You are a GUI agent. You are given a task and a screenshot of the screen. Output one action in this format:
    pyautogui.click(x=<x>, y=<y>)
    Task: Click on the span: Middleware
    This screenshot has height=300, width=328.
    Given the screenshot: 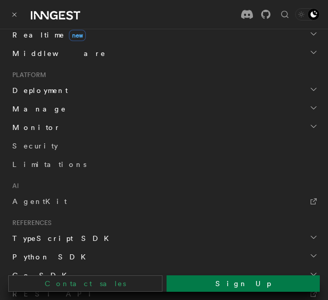 What is the action you would take?
    pyautogui.click(x=57, y=53)
    